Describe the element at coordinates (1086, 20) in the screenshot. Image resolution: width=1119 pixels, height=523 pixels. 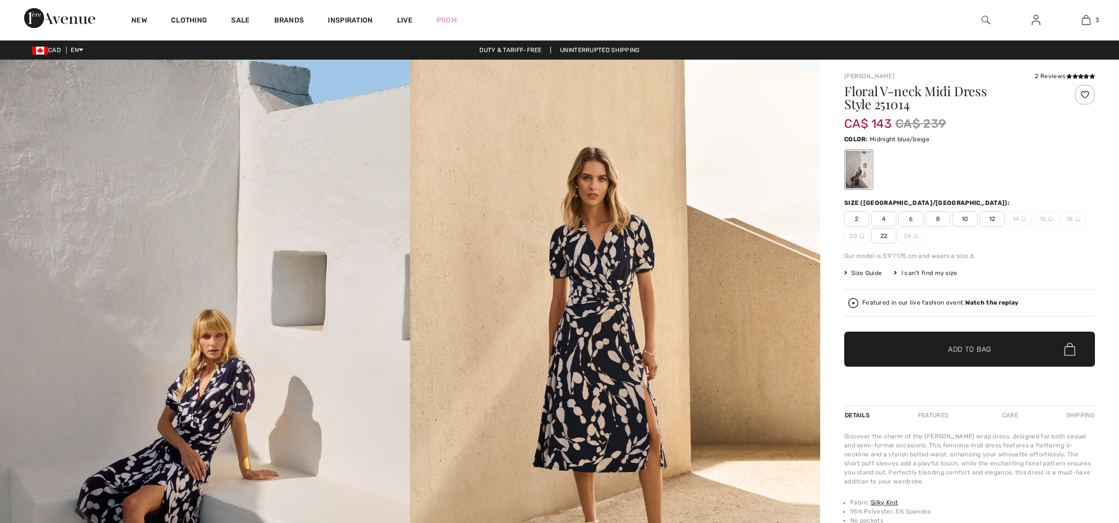
I see `a: 3` at that location.